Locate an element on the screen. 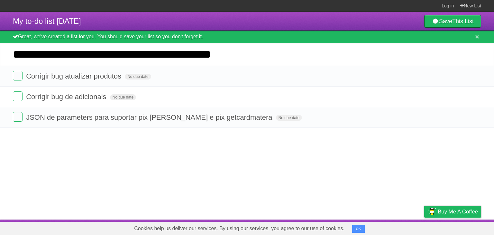 Image resolution: width=494 pixels, height=235 pixels. img: Buy me a coffee is located at coordinates (432, 211).